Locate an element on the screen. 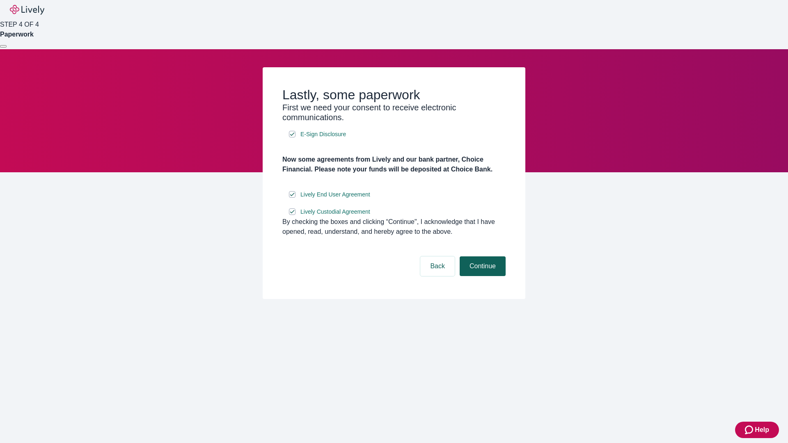 This screenshot has width=788, height=443. span: Help is located at coordinates (762, 430).